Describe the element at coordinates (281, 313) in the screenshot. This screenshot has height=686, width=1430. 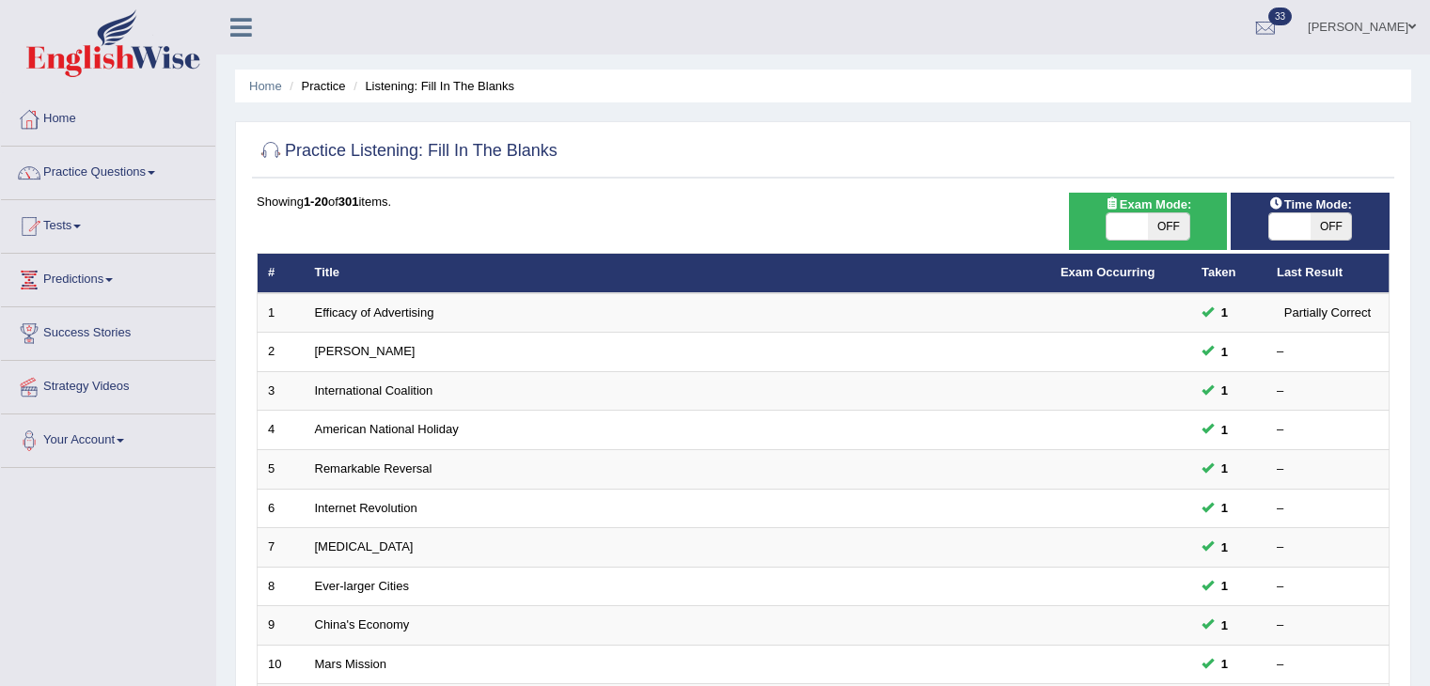
I see `td: 1` at that location.